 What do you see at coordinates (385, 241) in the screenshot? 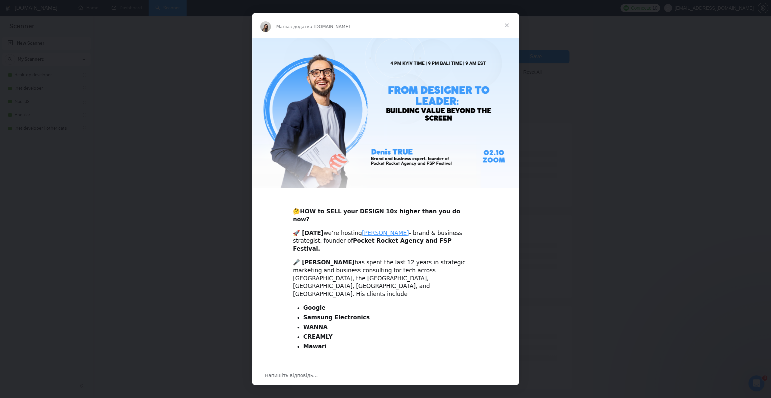
I see `div: we’re hosting - brand & business strategist, founder of` at bounding box center [385, 241].